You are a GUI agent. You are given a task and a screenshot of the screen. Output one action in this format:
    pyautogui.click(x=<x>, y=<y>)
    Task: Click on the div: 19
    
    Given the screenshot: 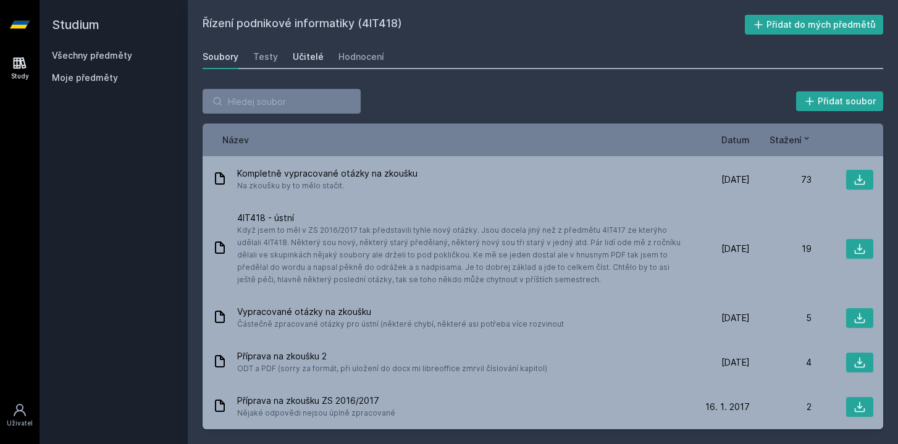 What is the action you would take?
    pyautogui.click(x=781, y=249)
    